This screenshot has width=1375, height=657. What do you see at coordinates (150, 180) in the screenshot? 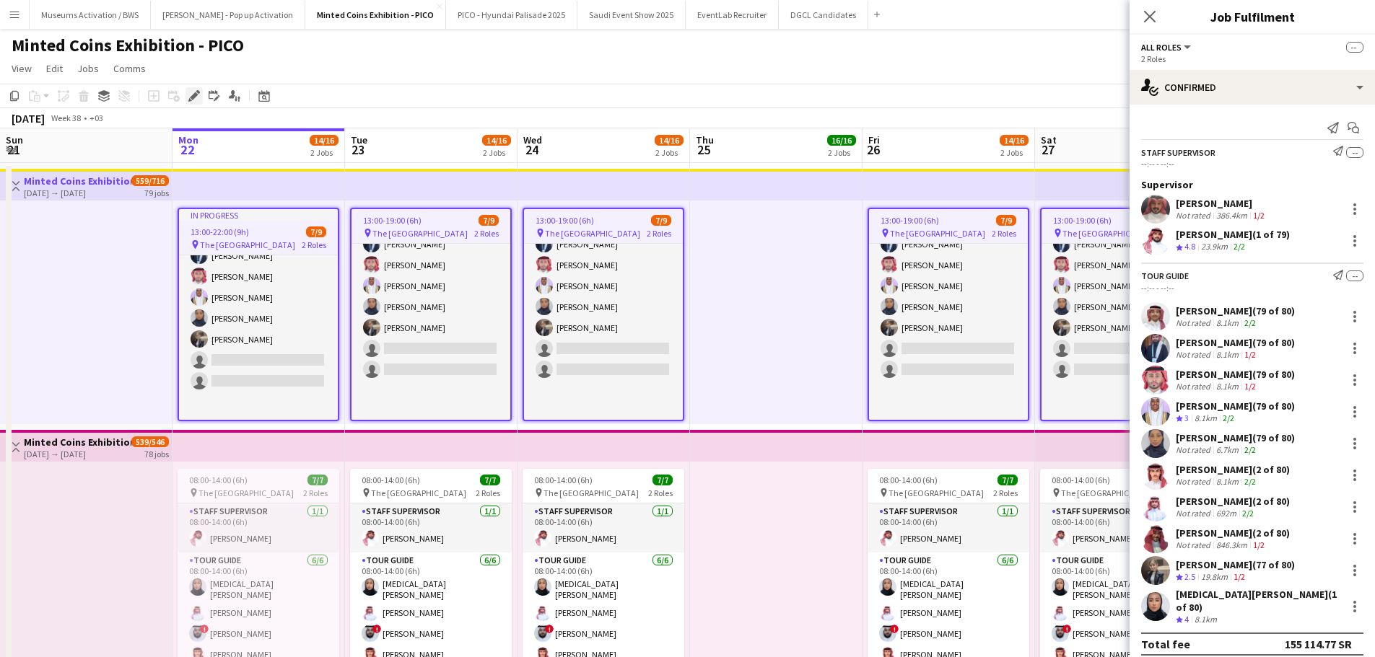
I see `span: 559/716` at bounding box center [150, 180].